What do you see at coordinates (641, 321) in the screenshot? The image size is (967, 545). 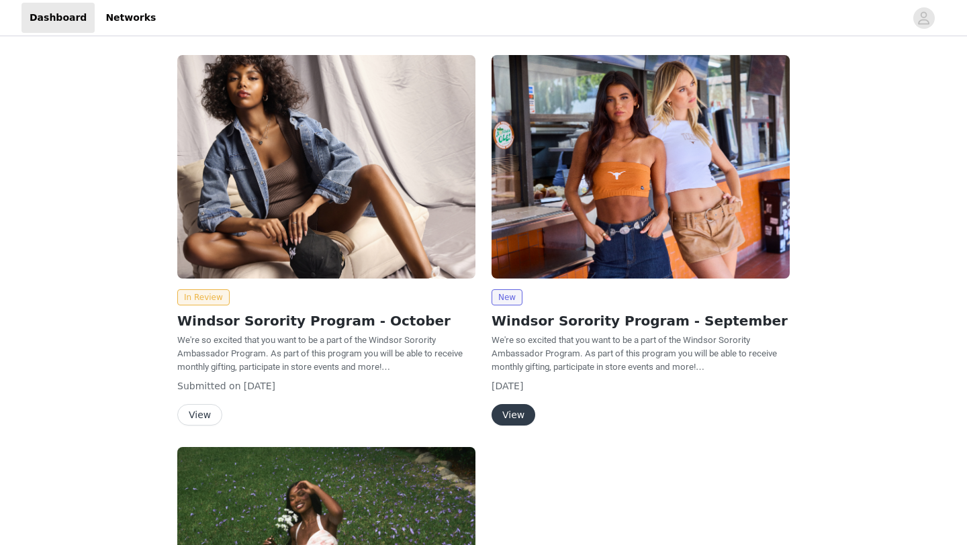 I see `h2: Windsor Sorority Program - September` at bounding box center [641, 321].